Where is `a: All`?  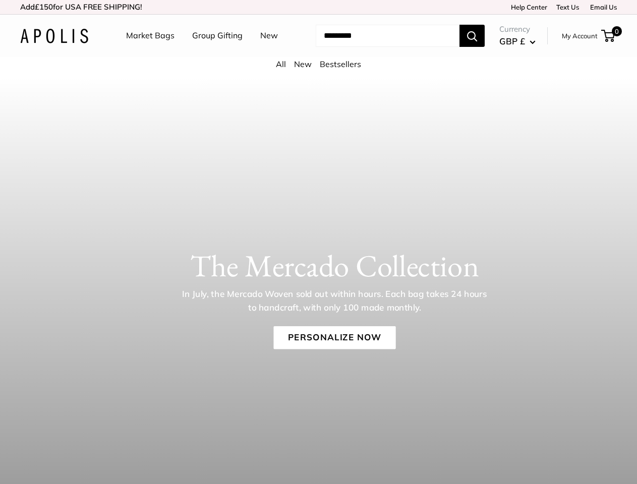 a: All is located at coordinates (281, 64).